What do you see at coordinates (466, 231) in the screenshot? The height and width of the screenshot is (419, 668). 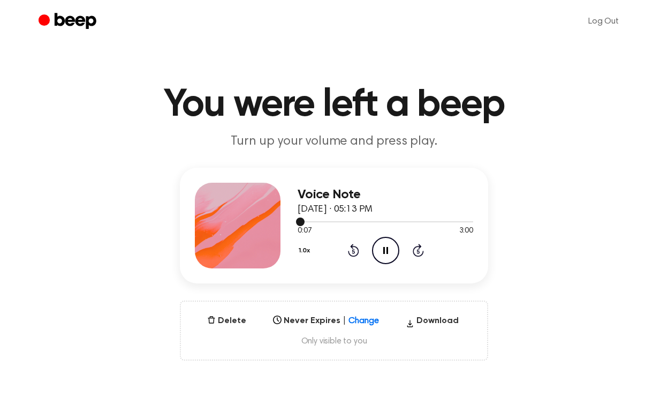 I see `span: 3:00` at bounding box center [466, 231].